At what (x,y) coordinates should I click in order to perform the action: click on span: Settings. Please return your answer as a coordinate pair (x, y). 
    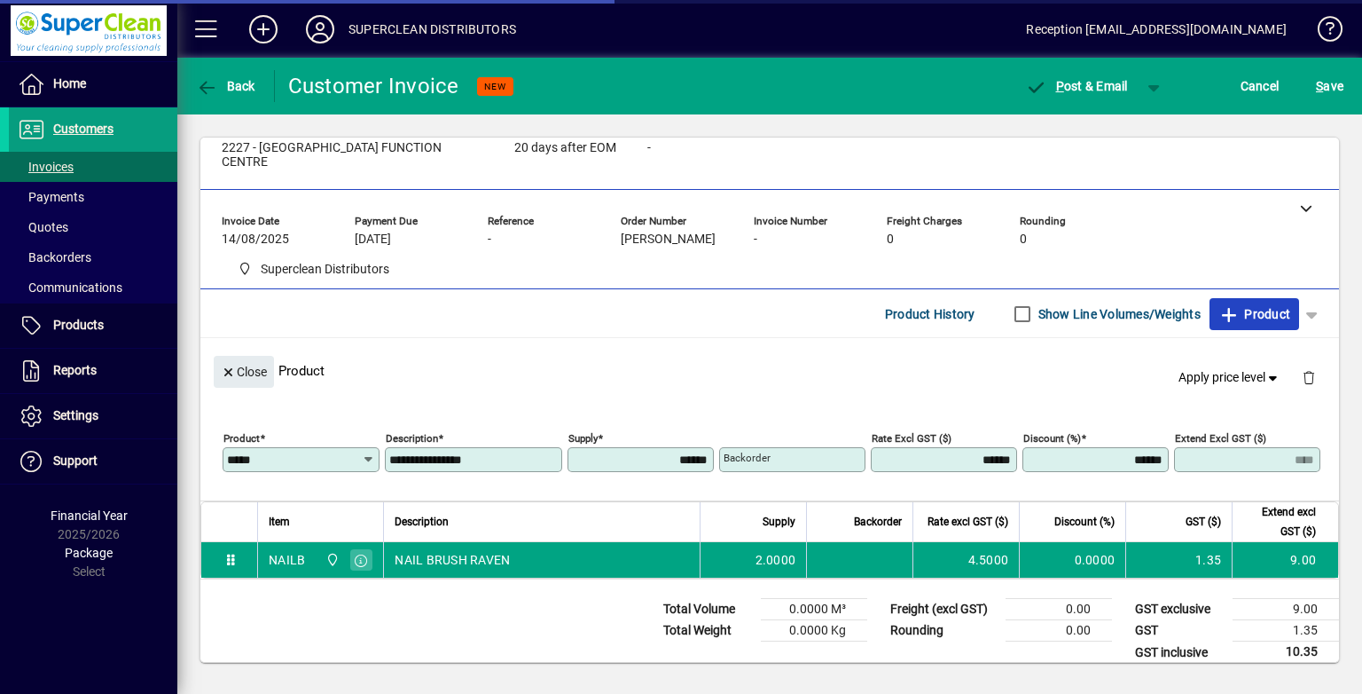
    Looking at the image, I should click on (75, 415).